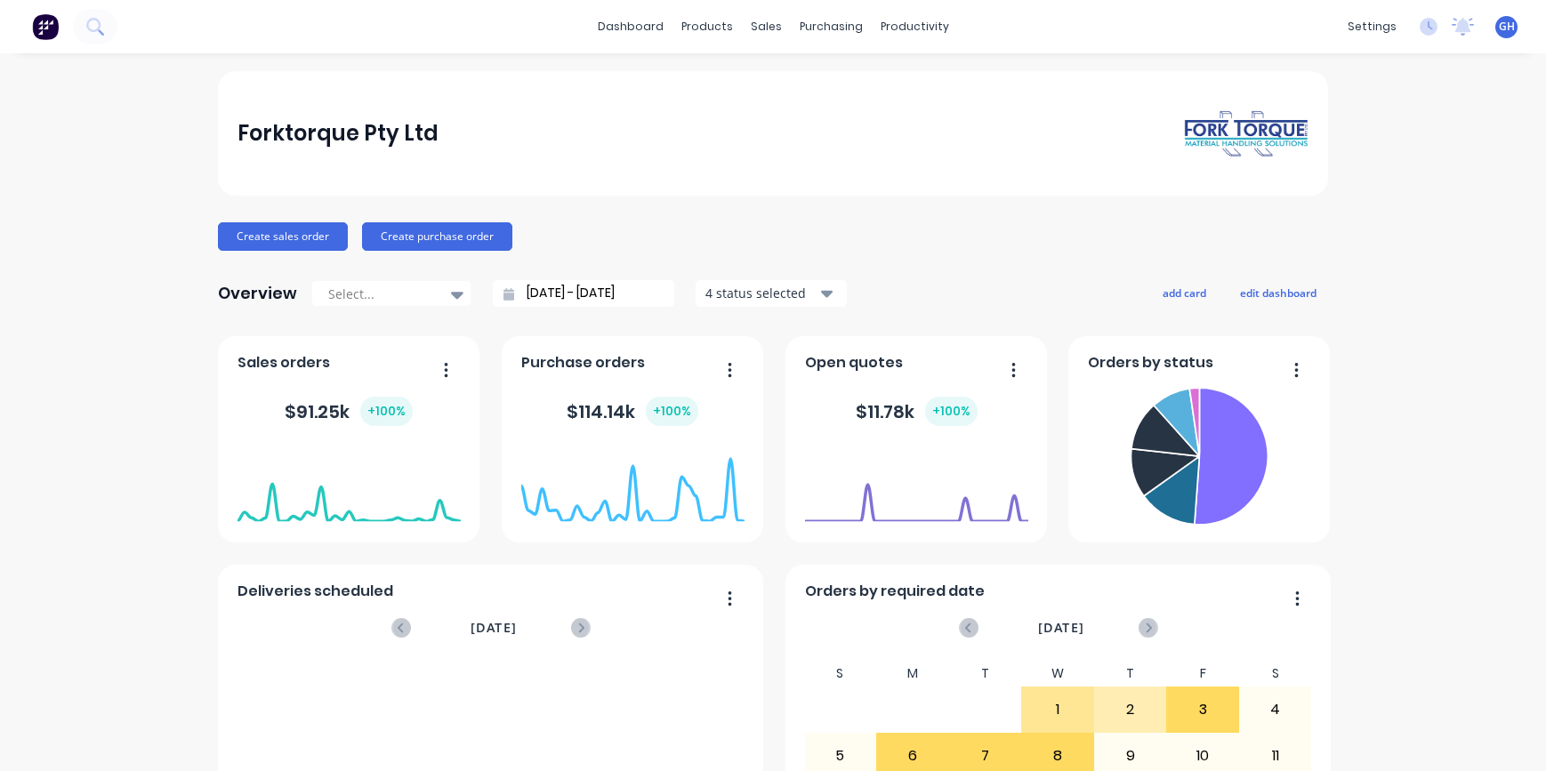  What do you see at coordinates (1507, 27) in the screenshot?
I see `span: GH` at bounding box center [1507, 27].